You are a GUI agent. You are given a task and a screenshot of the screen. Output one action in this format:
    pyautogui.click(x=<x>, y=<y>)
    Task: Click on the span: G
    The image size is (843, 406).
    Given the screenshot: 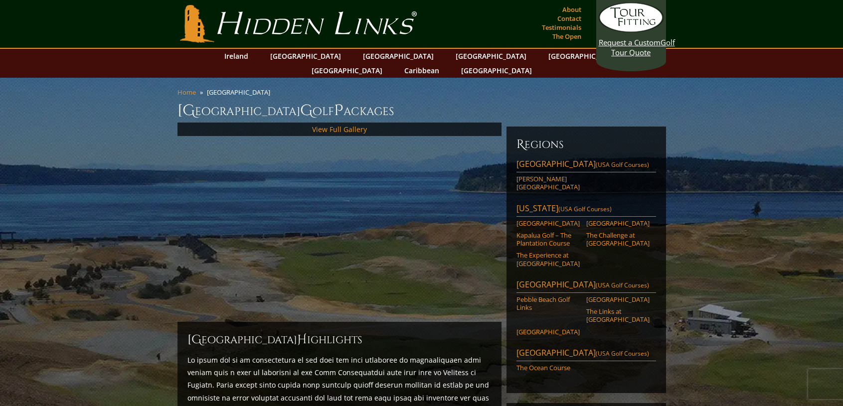 What is the action you would take?
    pyautogui.click(x=306, y=111)
    